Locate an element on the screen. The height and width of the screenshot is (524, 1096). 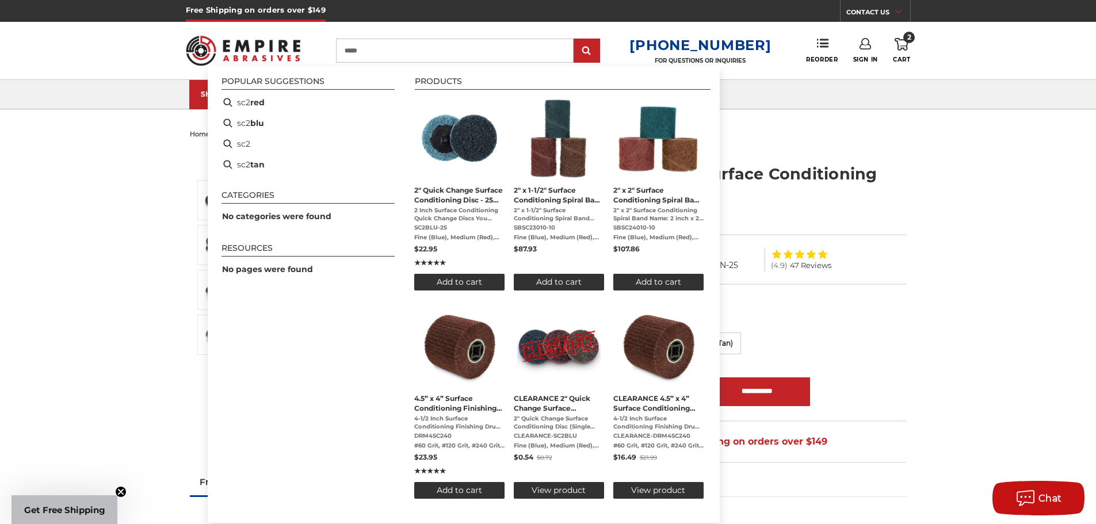
span: 2" x 1-1/2" Surface Conditioning Spiral Band Name: 2 inch x 1-1/2 inch Surface Conditioning Spira... is located at coordinates (559, 215).